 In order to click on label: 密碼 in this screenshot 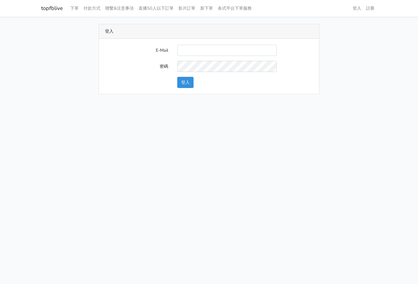, I will do `click(136, 66)`.